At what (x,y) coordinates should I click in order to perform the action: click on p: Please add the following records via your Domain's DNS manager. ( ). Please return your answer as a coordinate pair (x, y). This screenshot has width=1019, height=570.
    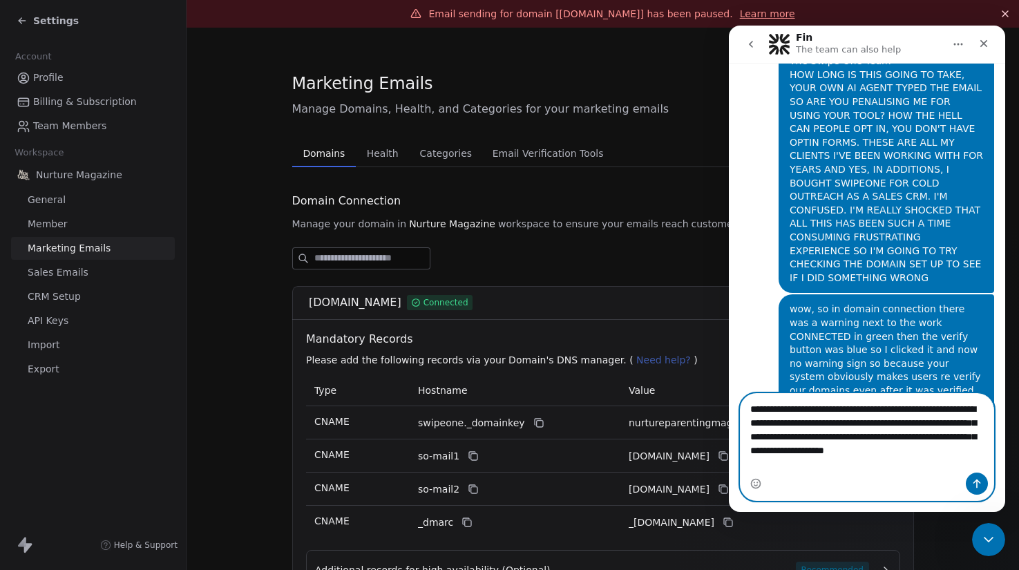
    Looking at the image, I should click on (606, 360).